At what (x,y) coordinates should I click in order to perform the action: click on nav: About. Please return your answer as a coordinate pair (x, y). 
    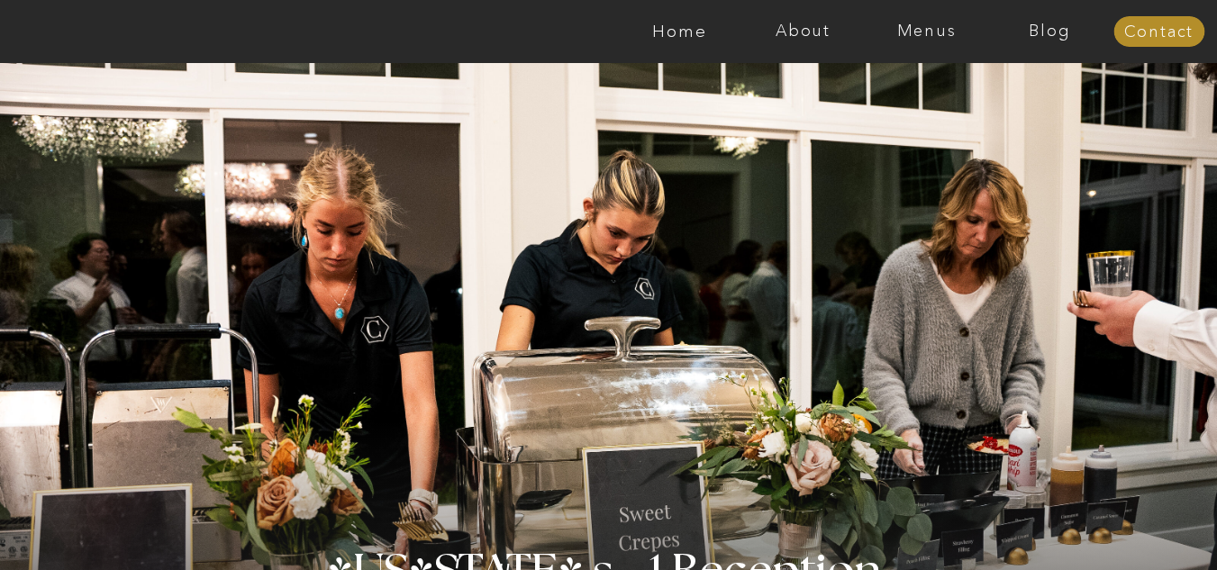
    Looking at the image, I should click on (803, 32).